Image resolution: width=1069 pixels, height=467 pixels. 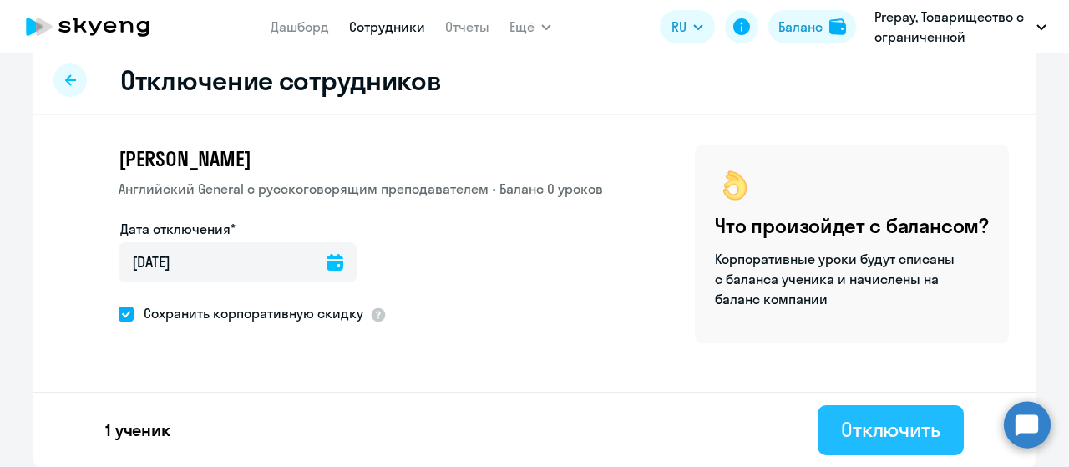 What do you see at coordinates (800, 27) in the screenshot?
I see `div: Баланс` at bounding box center [800, 27].